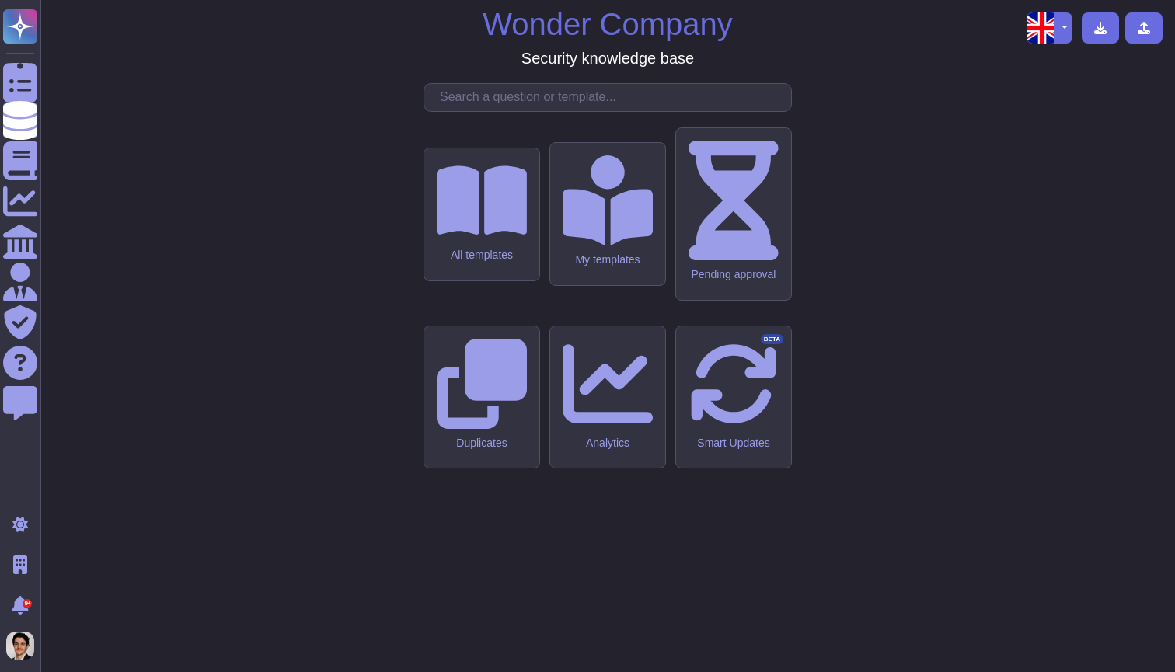 This screenshot has width=1175, height=672. What do you see at coordinates (20, 646) in the screenshot?
I see `img: user` at bounding box center [20, 646].